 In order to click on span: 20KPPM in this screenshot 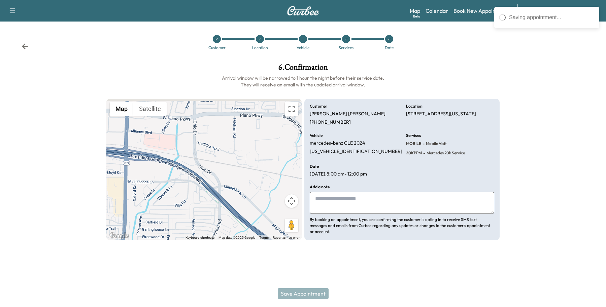, I will do `click(414, 153)`.